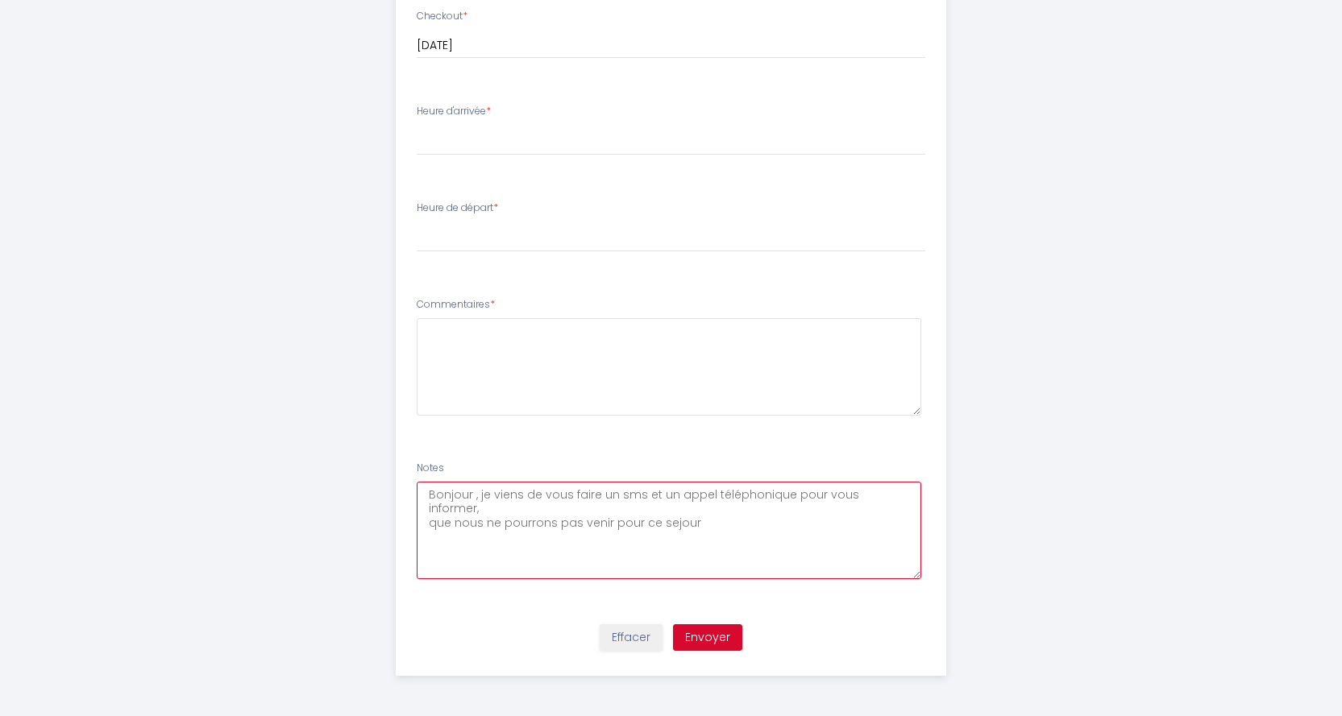 The image size is (1342, 716). Describe the element at coordinates (430, 468) in the screenshot. I see `label: Notes` at that location.